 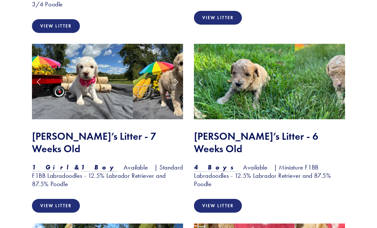 I want to click on img: Sweet Tart 4.jpg, so click(x=183, y=81).